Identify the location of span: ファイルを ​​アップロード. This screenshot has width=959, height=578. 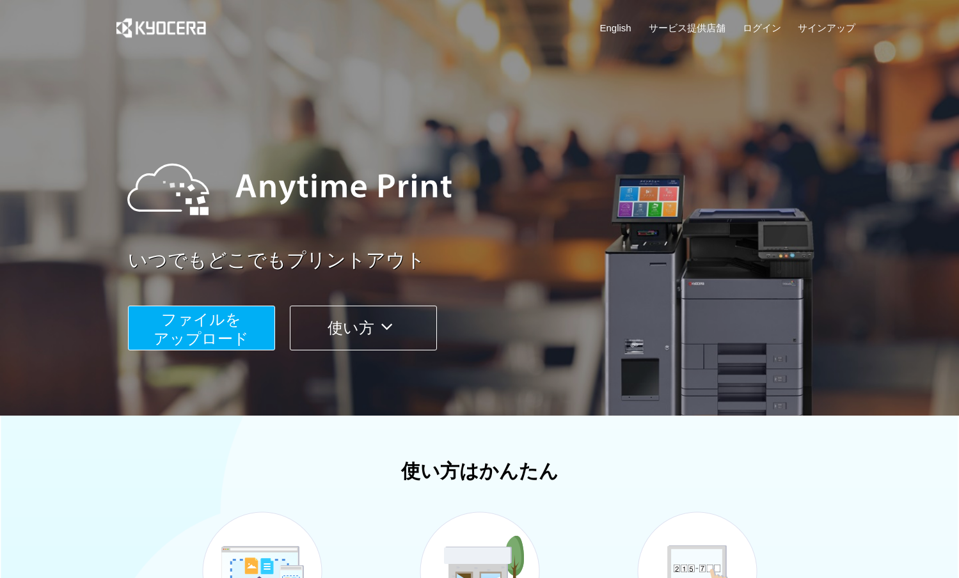
(201, 329).